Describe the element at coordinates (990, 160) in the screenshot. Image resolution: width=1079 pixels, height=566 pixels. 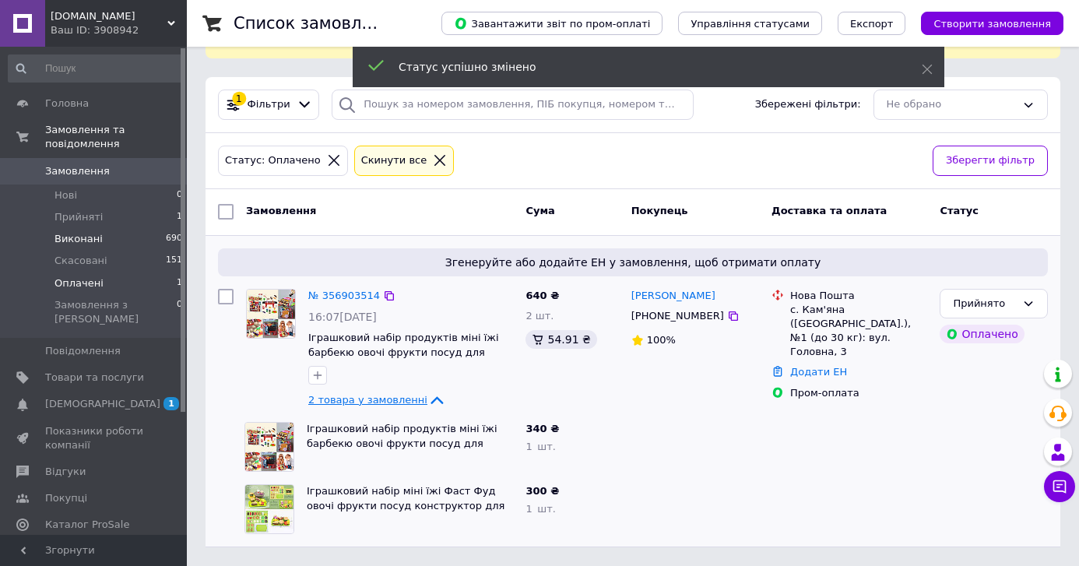
I see `span: Зберегти фільтр` at that location.